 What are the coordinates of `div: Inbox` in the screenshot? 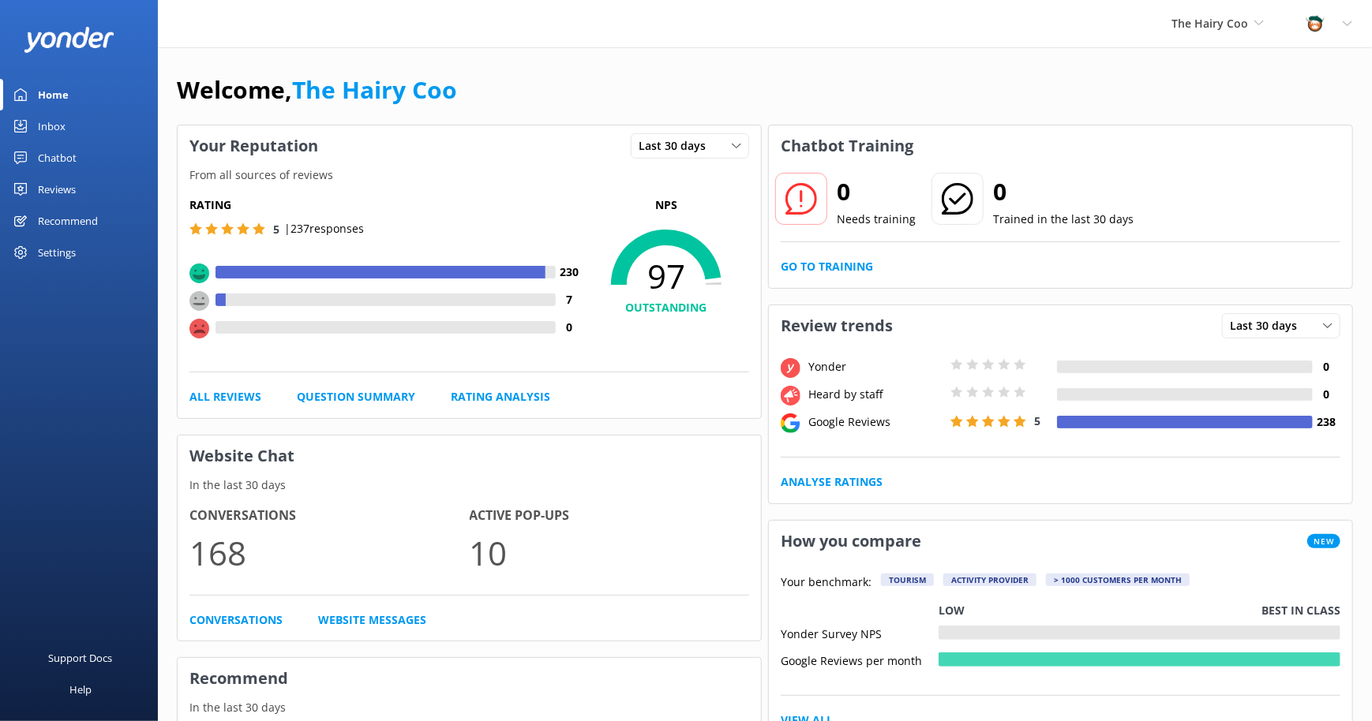 It's located at (51, 126).